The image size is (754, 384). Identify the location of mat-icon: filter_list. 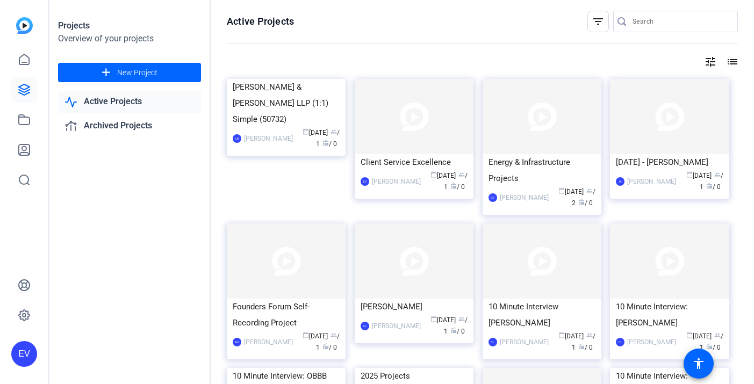
(598, 21).